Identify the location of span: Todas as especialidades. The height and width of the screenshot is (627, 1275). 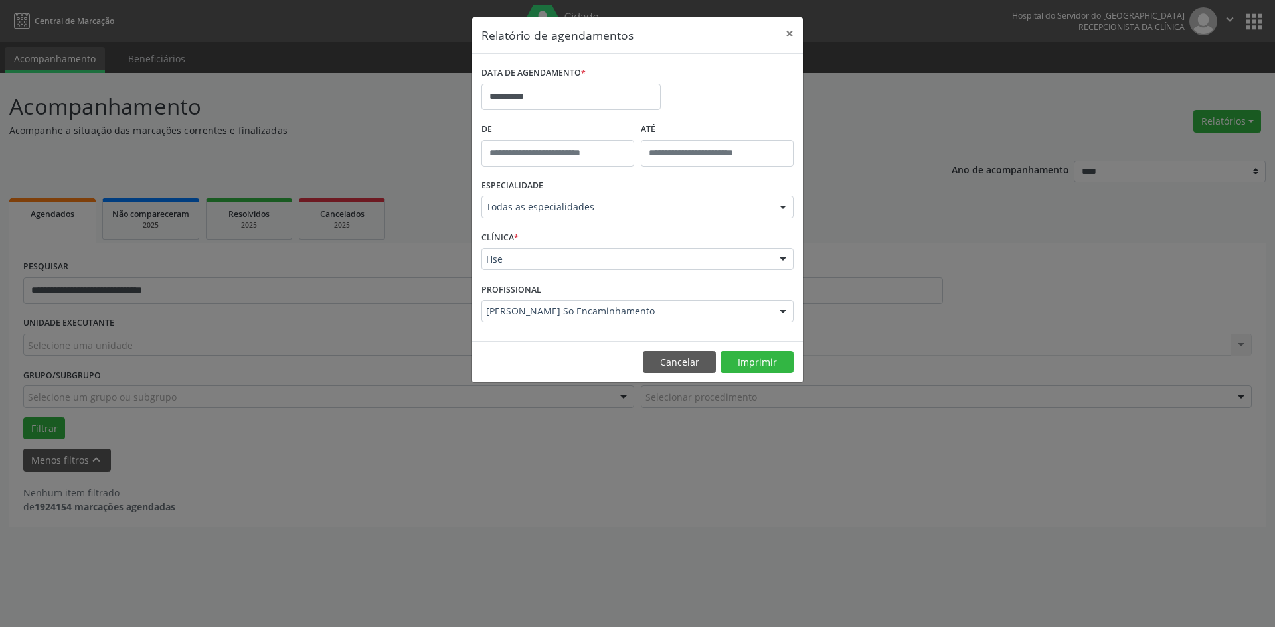
(626, 207).